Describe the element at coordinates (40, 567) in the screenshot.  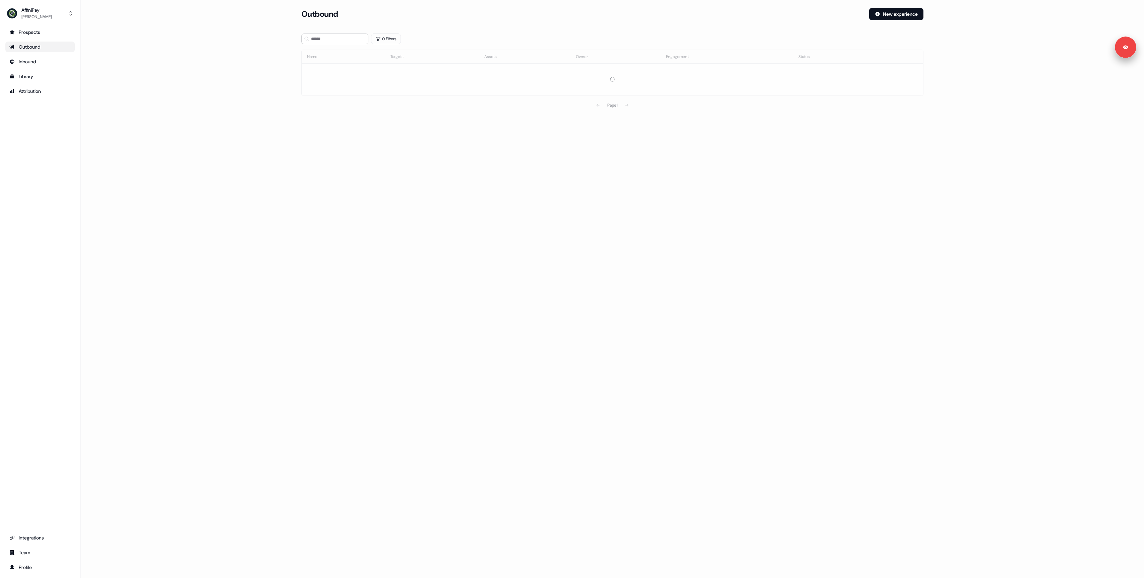
I see `div: Profile` at that location.